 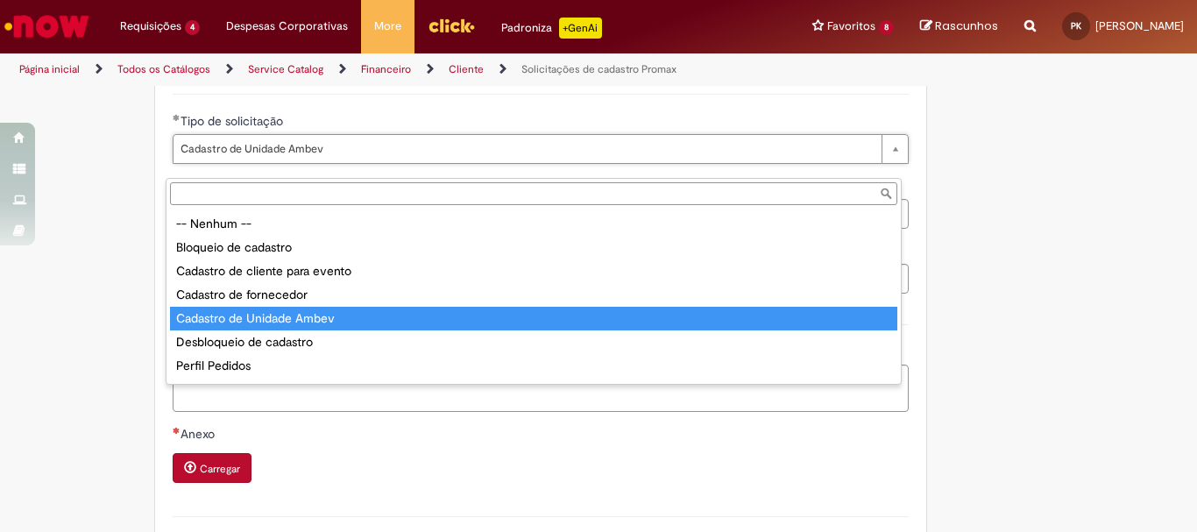 I want to click on div: Cadastro de cliente para evento, so click(x=534, y=271).